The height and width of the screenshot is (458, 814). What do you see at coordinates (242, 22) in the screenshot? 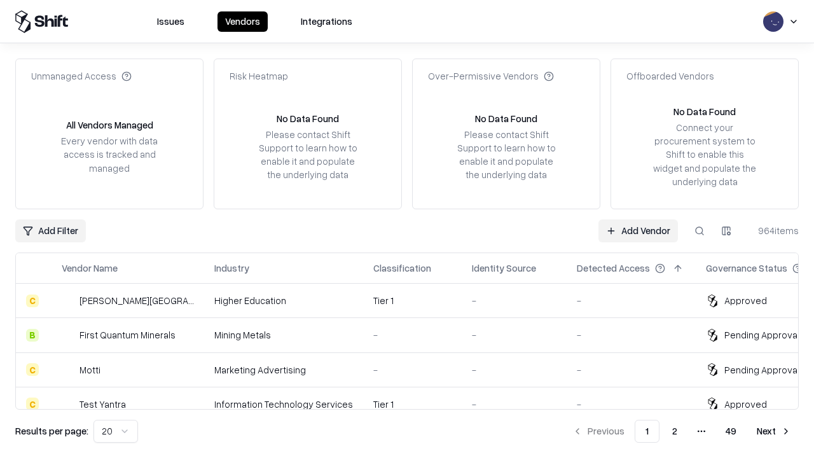
I see `button: Vendors` at bounding box center [242, 22].